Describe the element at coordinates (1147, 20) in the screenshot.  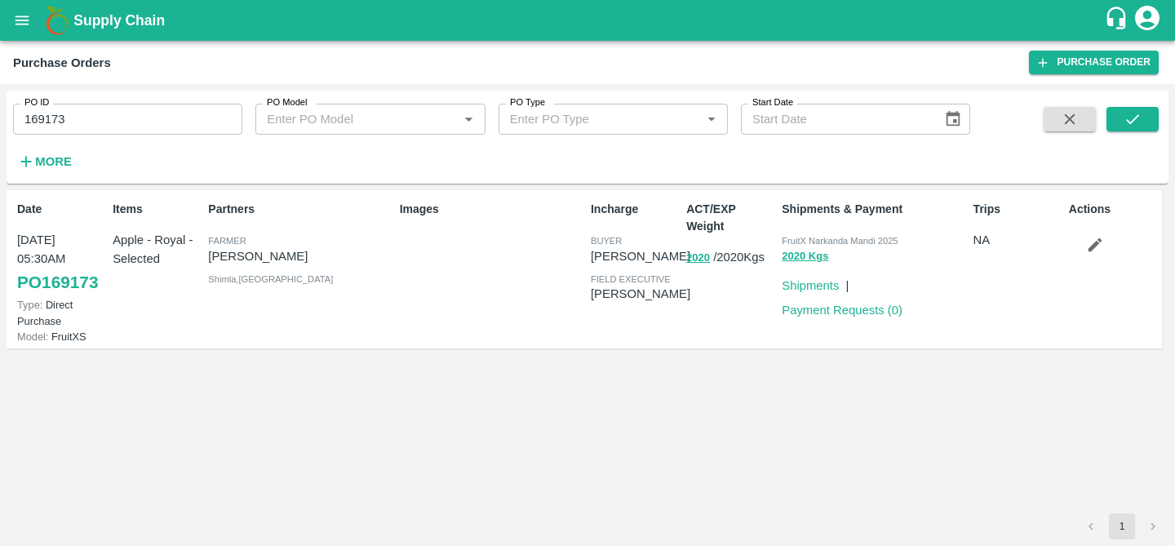
I see `div: account of current user` at that location.